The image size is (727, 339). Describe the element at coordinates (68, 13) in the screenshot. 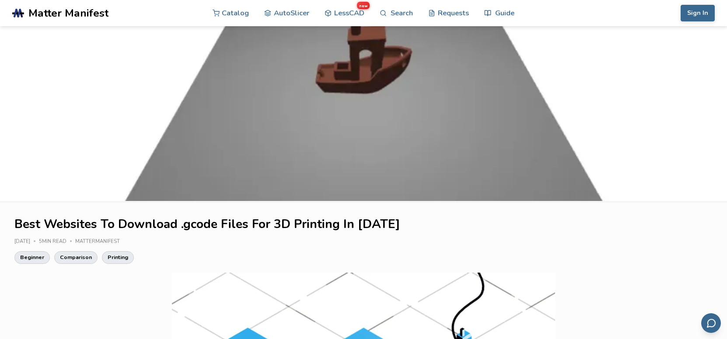

I see `span: Matter Manifest` at that location.